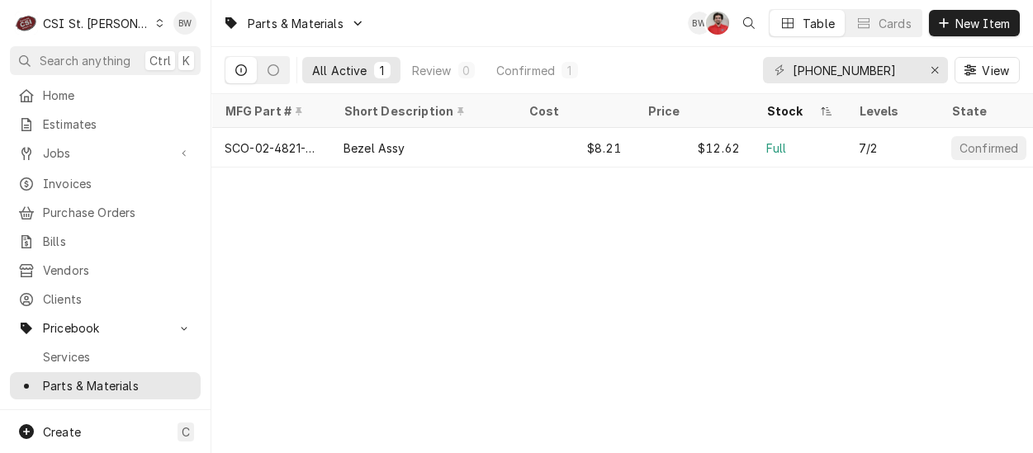 The image size is (1033, 453). What do you see at coordinates (692, 111) in the screenshot?
I see `div: Price` at bounding box center [692, 111].